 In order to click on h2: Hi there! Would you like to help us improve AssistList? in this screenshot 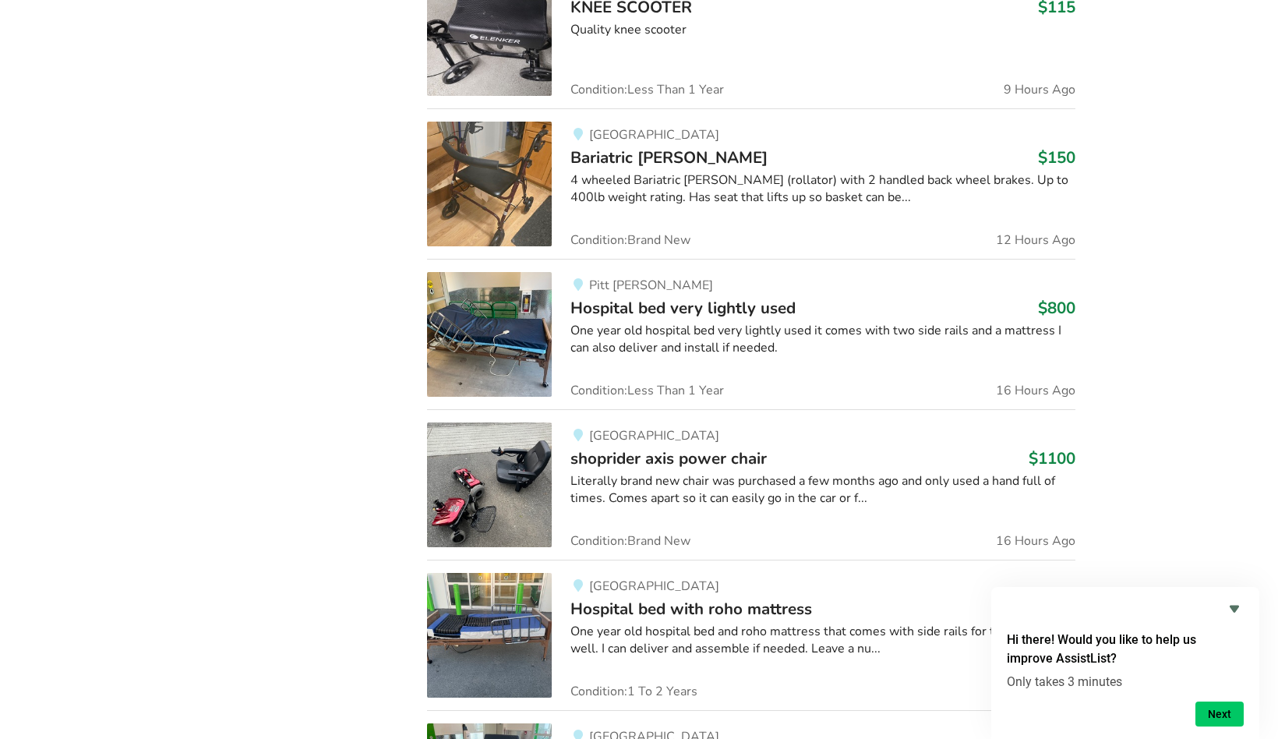, I will do `click(1126, 649)`.